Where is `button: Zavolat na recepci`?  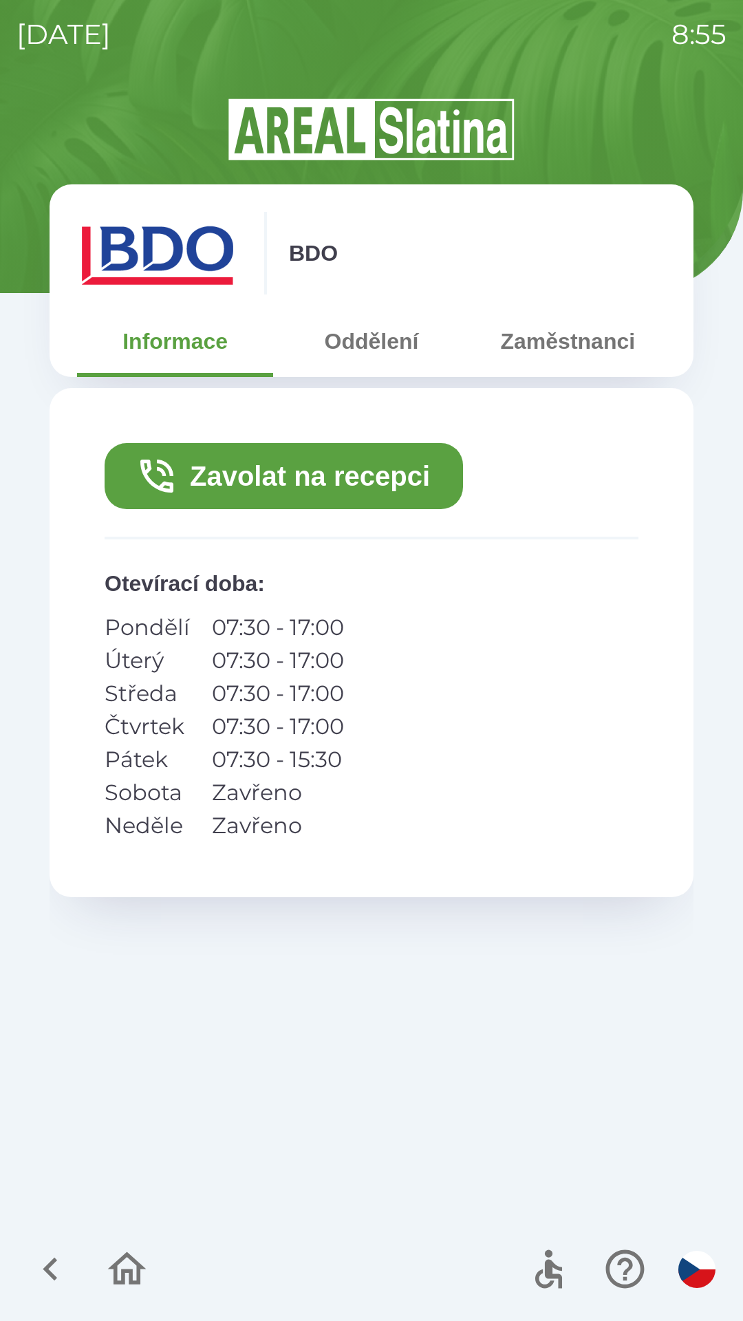
button: Zavolat na recepci is located at coordinates (284, 476).